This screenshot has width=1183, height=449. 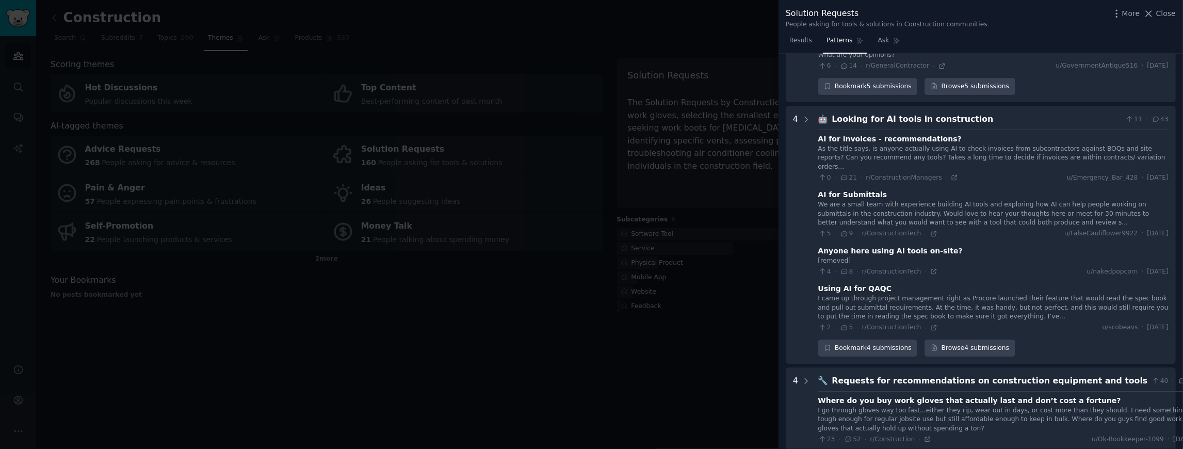 I want to click on div: Looking for AI tools in construction, so click(x=976, y=119).